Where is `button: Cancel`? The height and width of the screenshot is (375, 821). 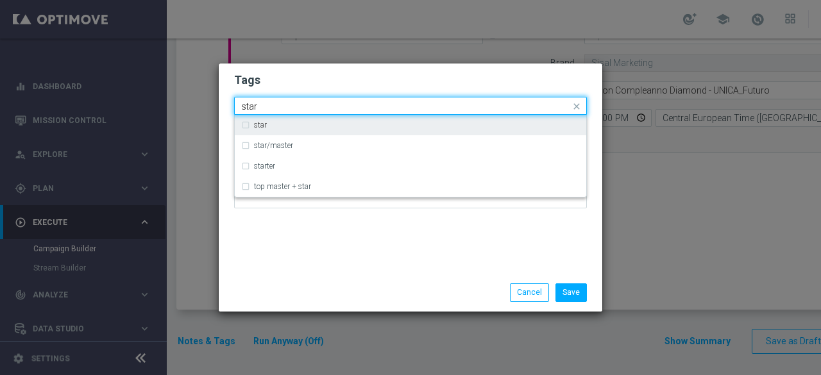 button: Cancel is located at coordinates (529, 292).